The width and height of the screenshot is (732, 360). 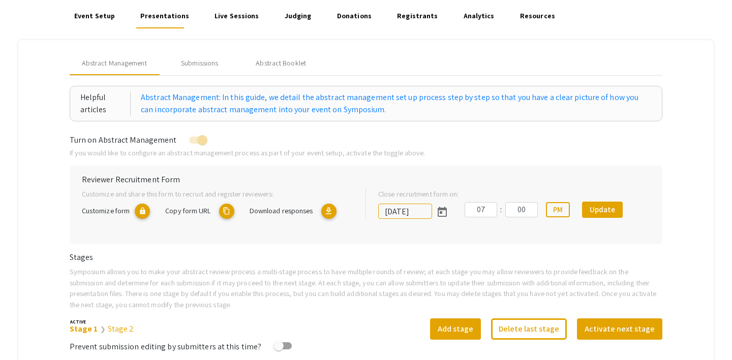 What do you see at coordinates (84, 329) in the screenshot?
I see `a: Stage 1` at bounding box center [84, 329].